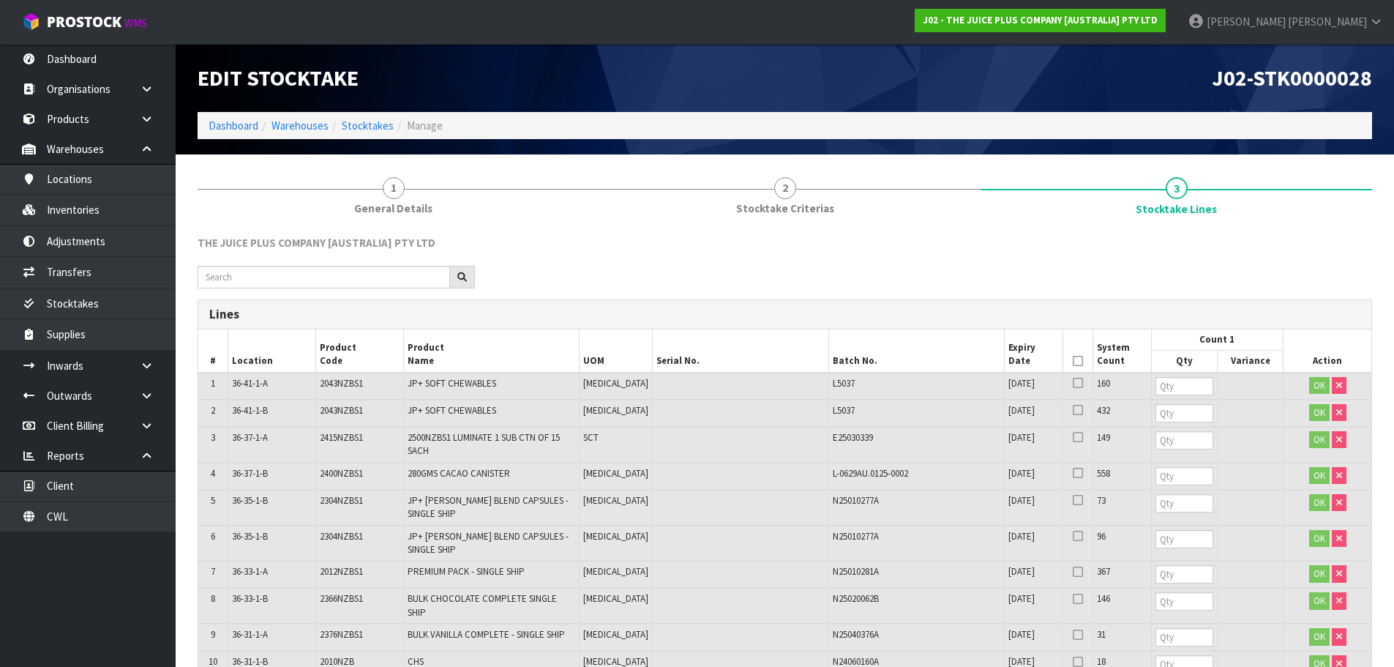 The image size is (1394, 667). Describe the element at coordinates (1101, 500) in the screenshot. I see `span: 73` at that location.